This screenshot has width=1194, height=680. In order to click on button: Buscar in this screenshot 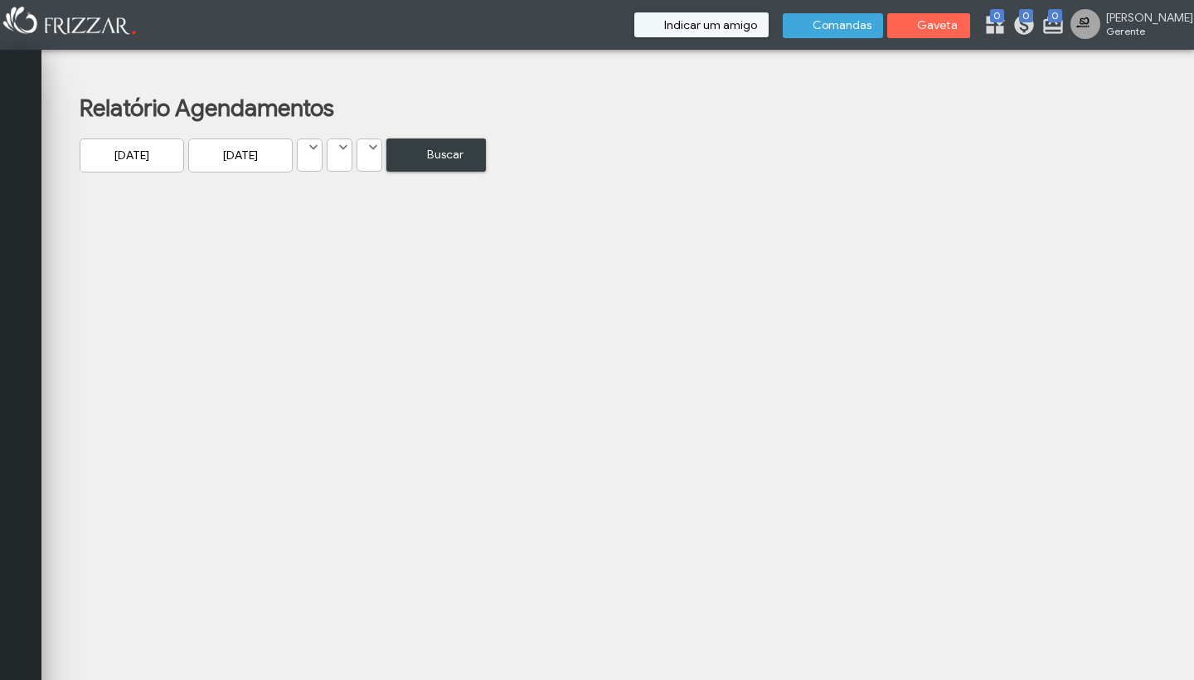, I will do `click(436, 155)`.